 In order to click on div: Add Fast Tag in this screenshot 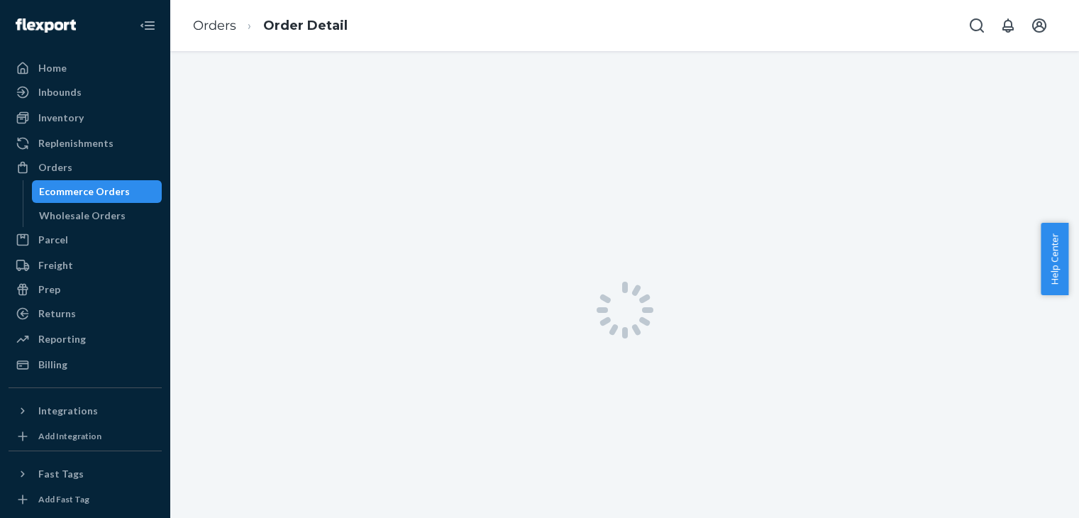, I will do `click(64, 499)`.